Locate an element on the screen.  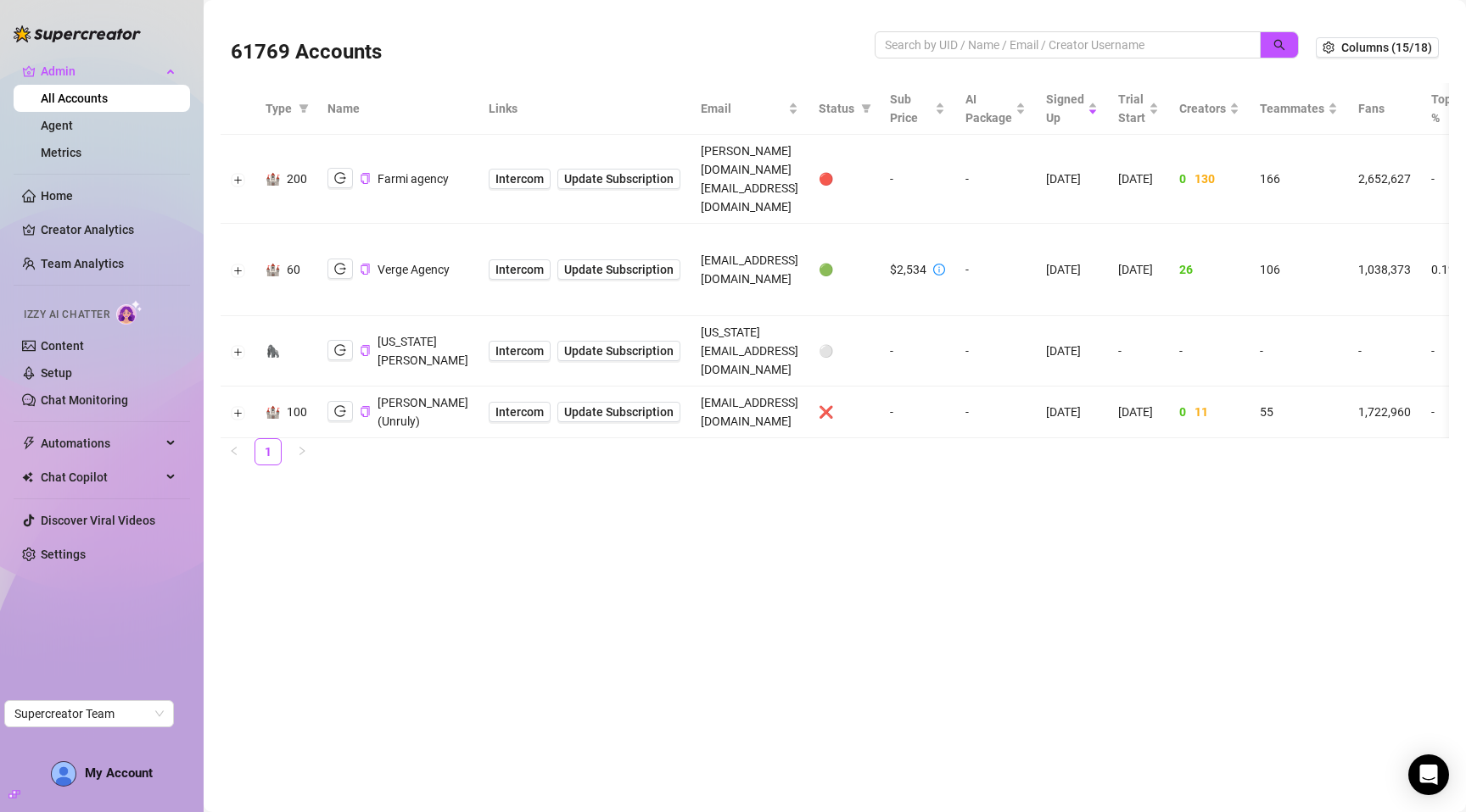
a: Chat Monitoring is located at coordinates (84, 401).